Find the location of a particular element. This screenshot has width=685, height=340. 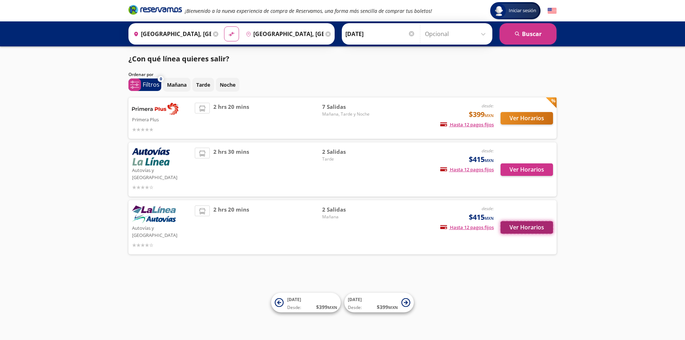

button: Buscar is located at coordinates (528, 34).